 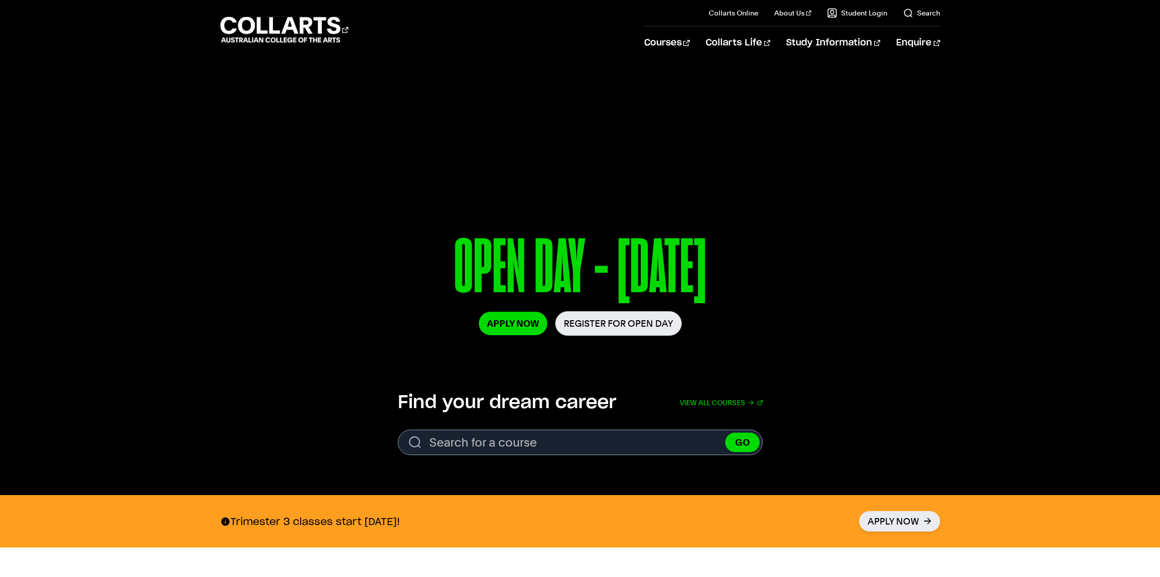 What do you see at coordinates (507, 403) in the screenshot?
I see `h2: Find your dream career` at bounding box center [507, 403].